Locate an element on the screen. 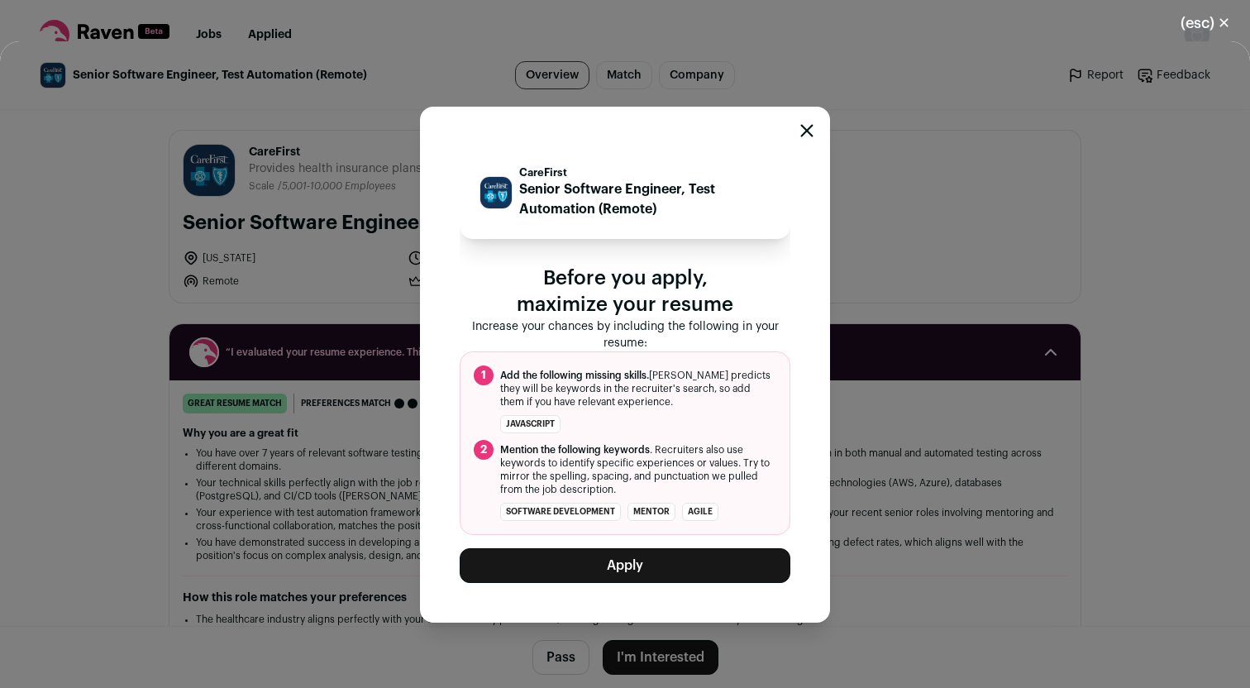 The height and width of the screenshot is (688, 1250). span: 2 is located at coordinates (484, 450).